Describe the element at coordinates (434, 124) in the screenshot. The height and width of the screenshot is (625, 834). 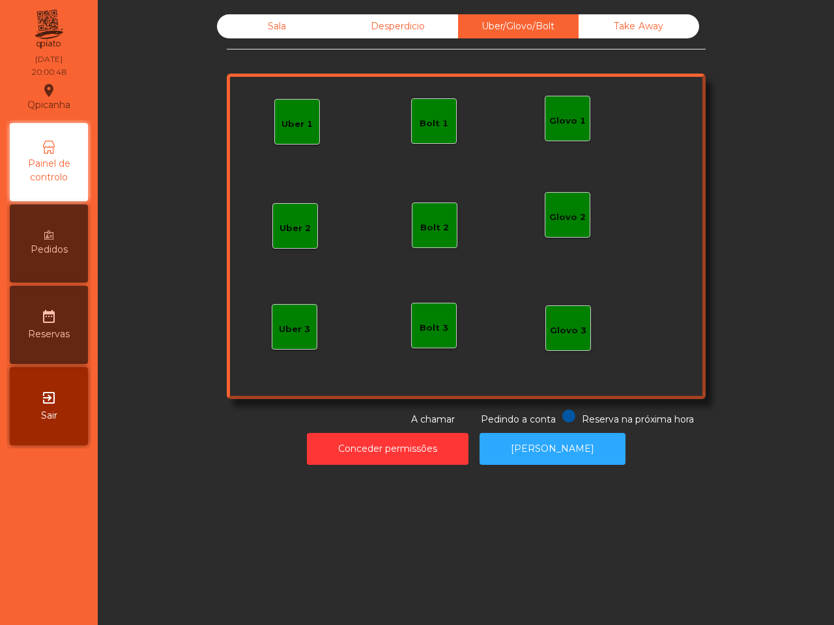
I see `div: Bolt 1` at that location.